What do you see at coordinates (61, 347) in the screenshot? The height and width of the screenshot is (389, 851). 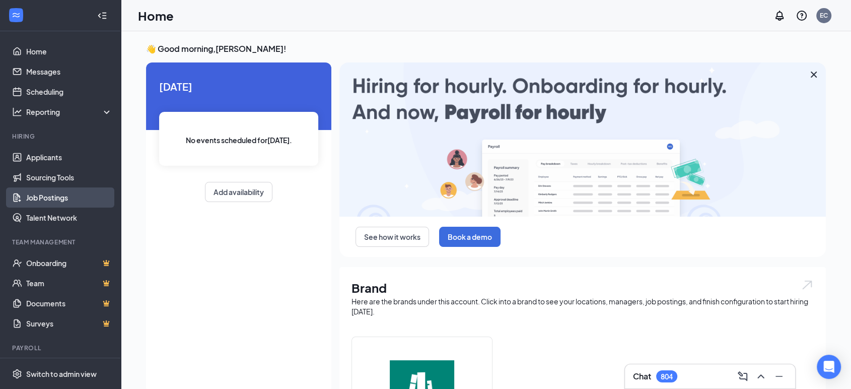 I see `div: Payroll` at bounding box center [61, 347].